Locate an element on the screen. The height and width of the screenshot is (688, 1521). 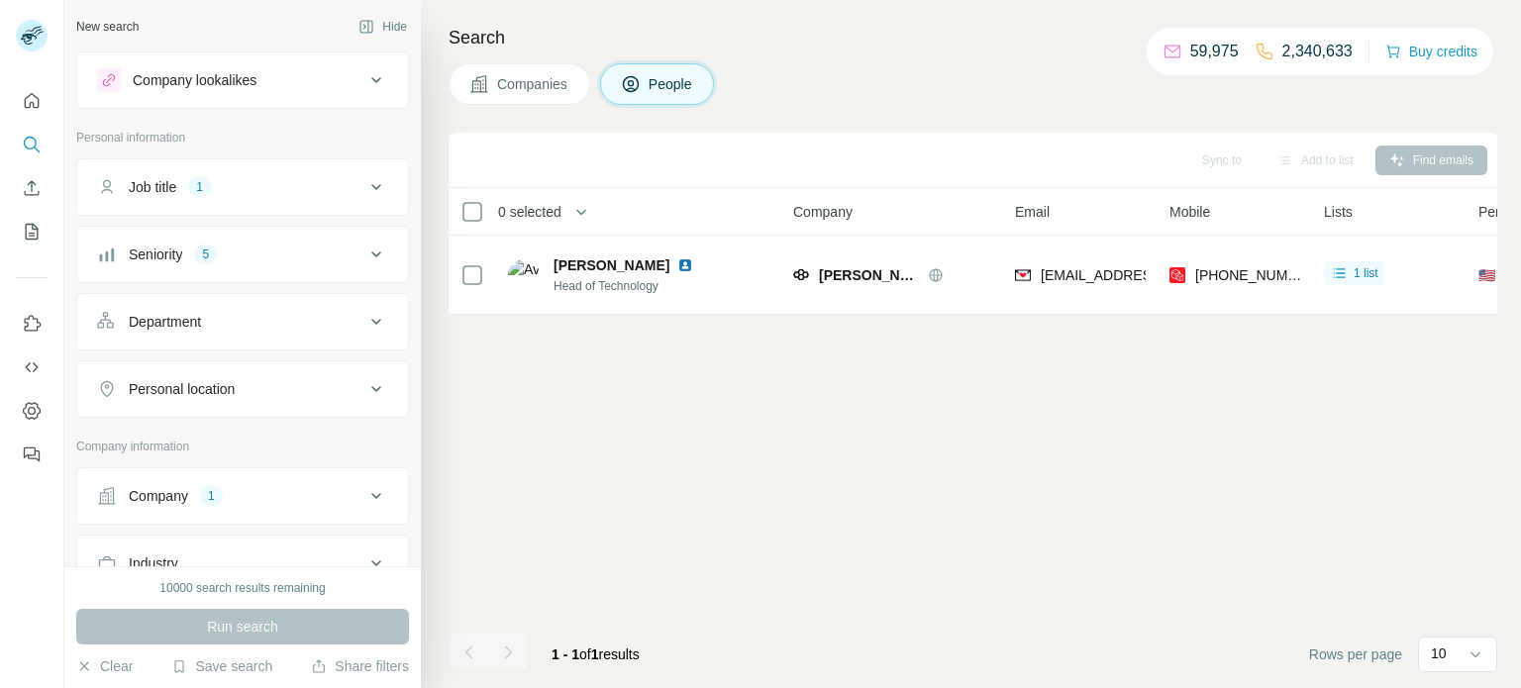
img: Logo of Rudis is located at coordinates (801, 274).